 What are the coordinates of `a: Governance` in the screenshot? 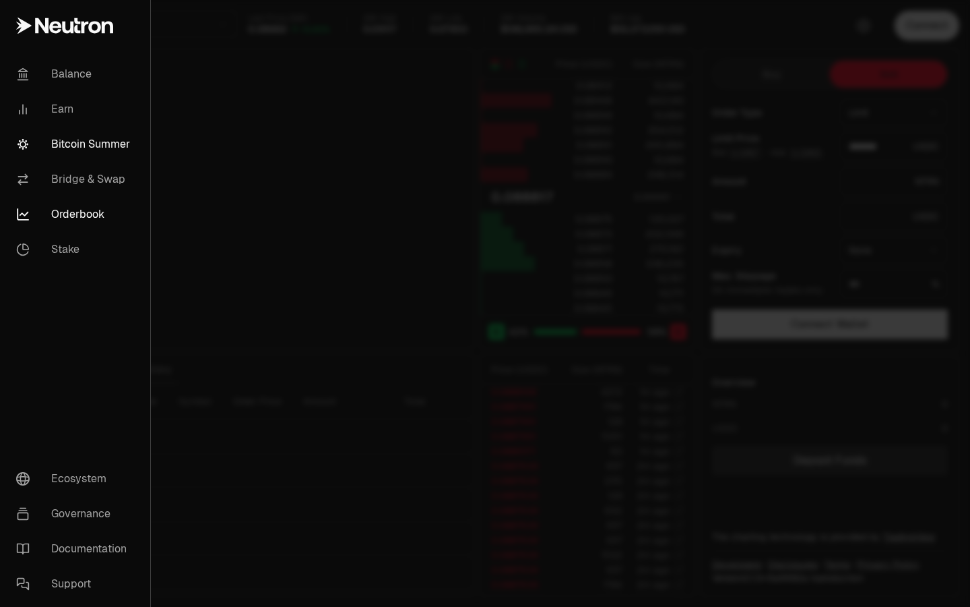 It's located at (75, 514).